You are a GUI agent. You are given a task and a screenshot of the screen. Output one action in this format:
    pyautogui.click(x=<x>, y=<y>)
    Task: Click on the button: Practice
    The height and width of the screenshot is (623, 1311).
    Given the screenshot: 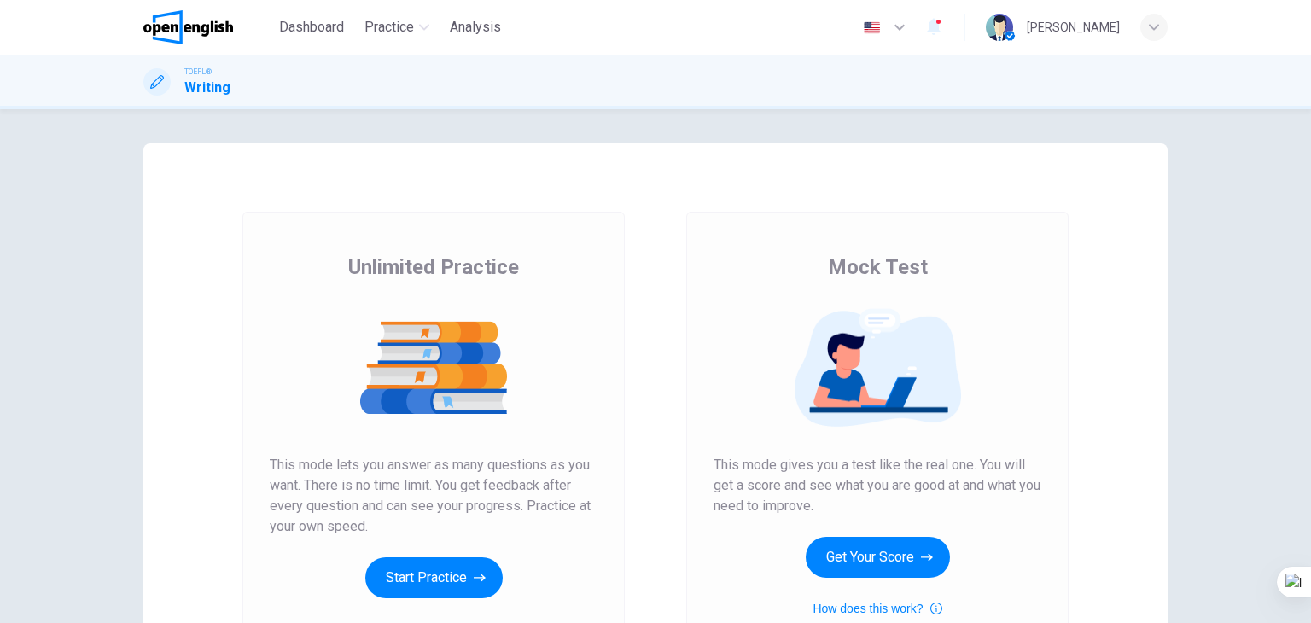 What is the action you would take?
    pyautogui.click(x=397, y=27)
    